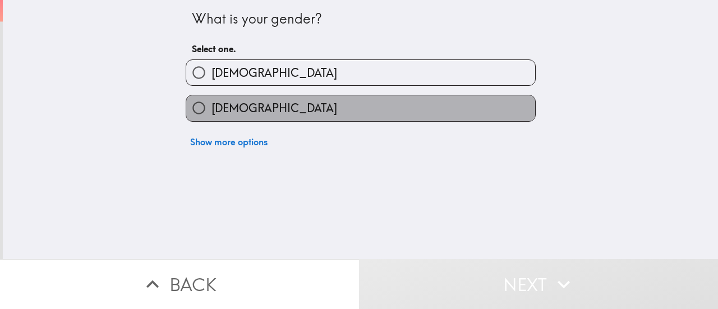 The width and height of the screenshot is (718, 309). Describe the element at coordinates (361, 19) in the screenshot. I see `div: What is your gender?` at that location.